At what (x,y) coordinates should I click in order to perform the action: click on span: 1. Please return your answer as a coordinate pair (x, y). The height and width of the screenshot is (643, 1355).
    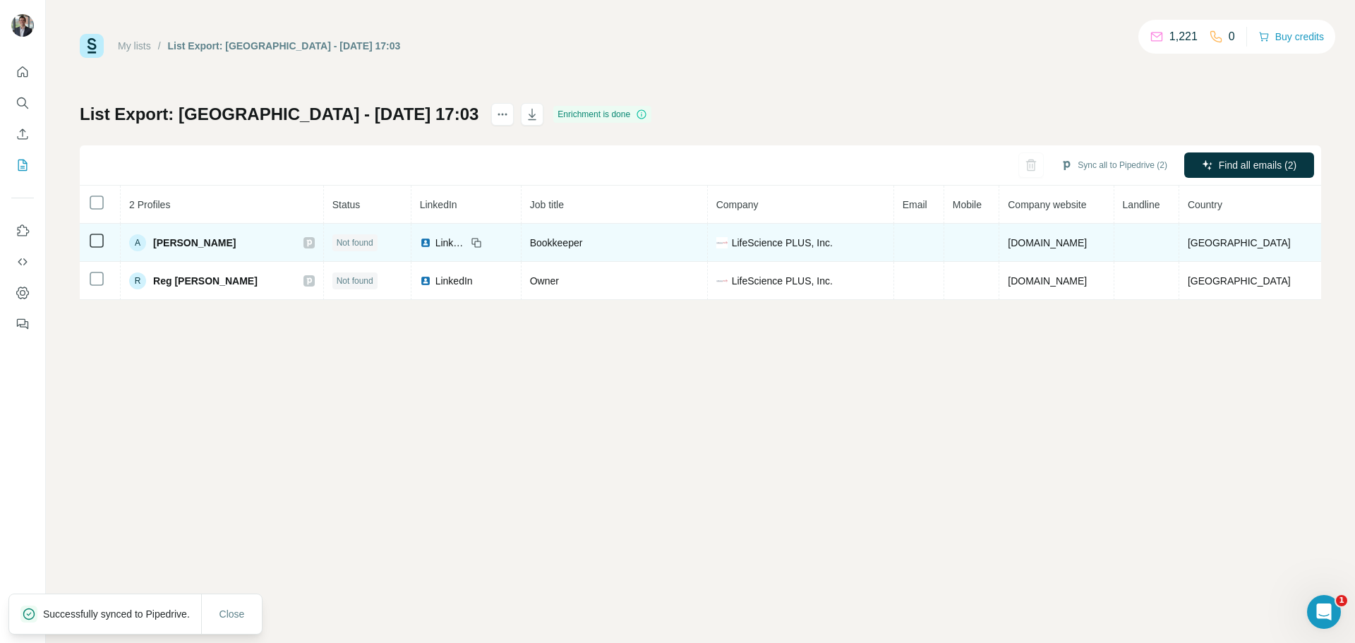
    Looking at the image, I should click on (1342, 601).